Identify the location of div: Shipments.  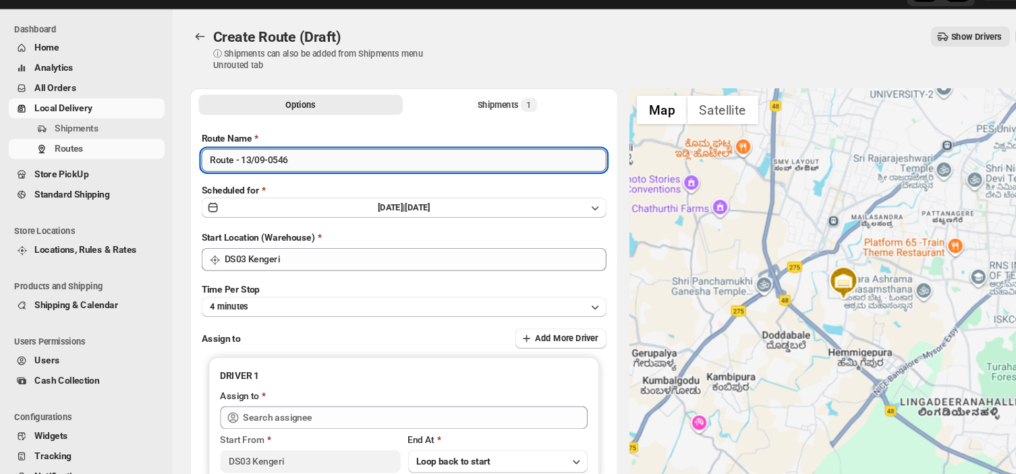
(476, 128).